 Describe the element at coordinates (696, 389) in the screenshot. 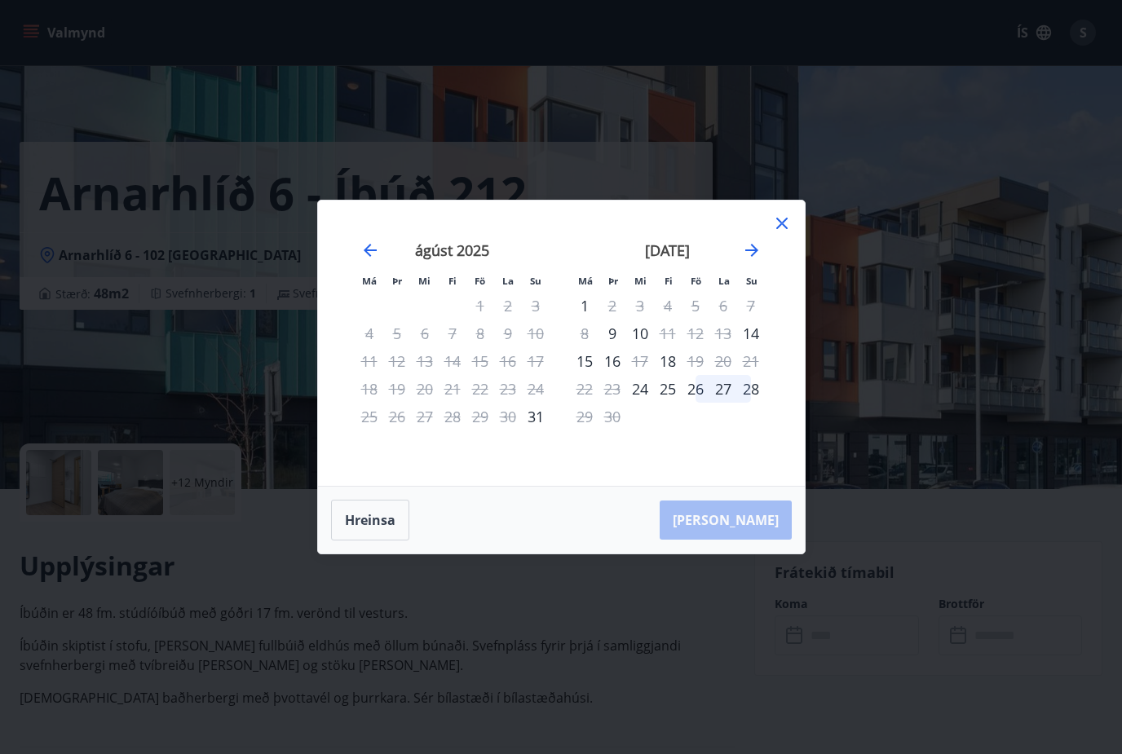

I see `td: Choose föstudagur, 26. september 2025 as your check-in date. It’s available.` at that location.